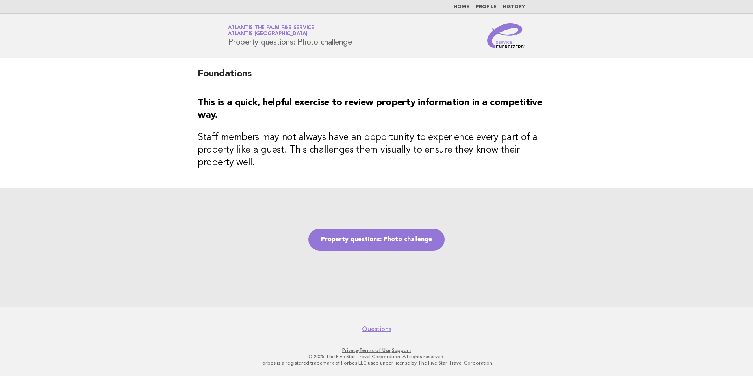  I want to click on p: © 2025 The Five Star Travel Corporation. All rights reserved., so click(376, 356).